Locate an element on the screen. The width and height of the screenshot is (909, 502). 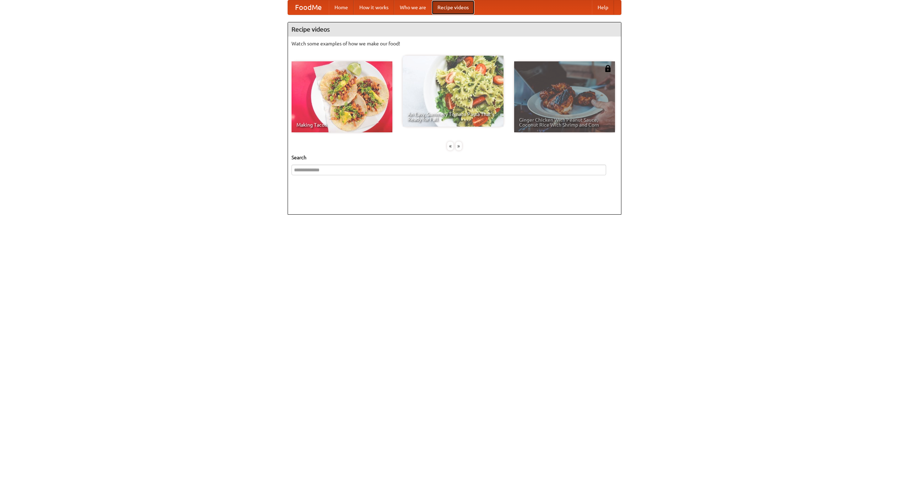
span: Making Tacos is located at coordinates (342, 125).